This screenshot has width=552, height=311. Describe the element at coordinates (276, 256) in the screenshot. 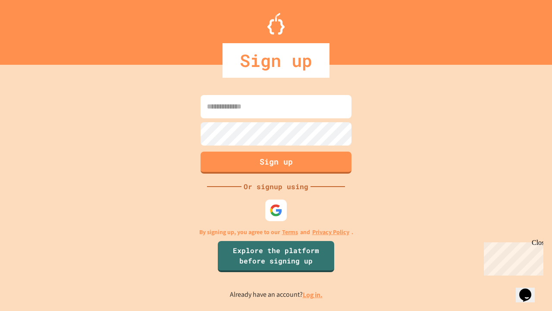

I see `a: Explore the platform before signing up` at that location.